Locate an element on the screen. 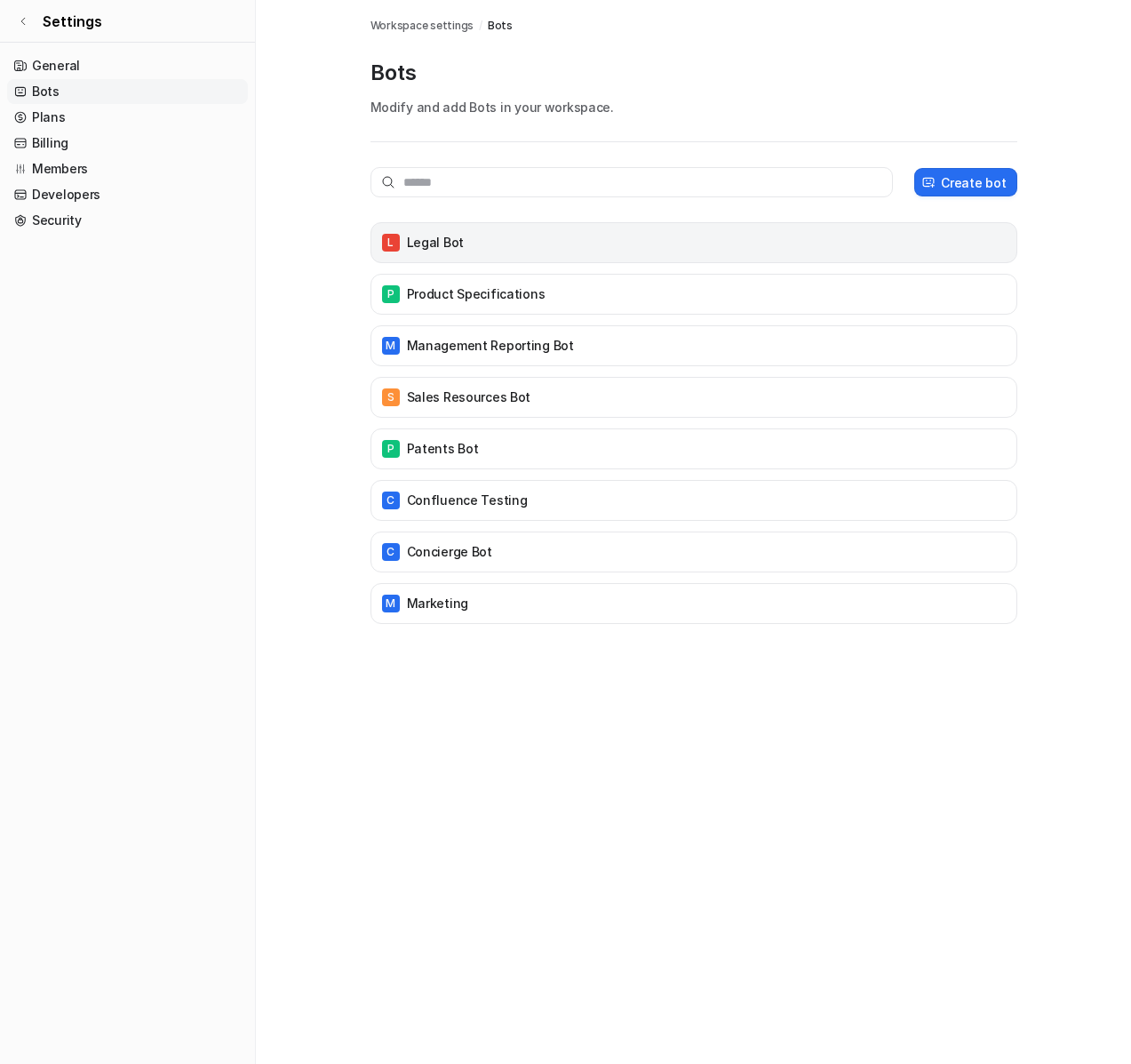 The width and height of the screenshot is (1131, 1064). a: Billing is located at coordinates (127, 144).